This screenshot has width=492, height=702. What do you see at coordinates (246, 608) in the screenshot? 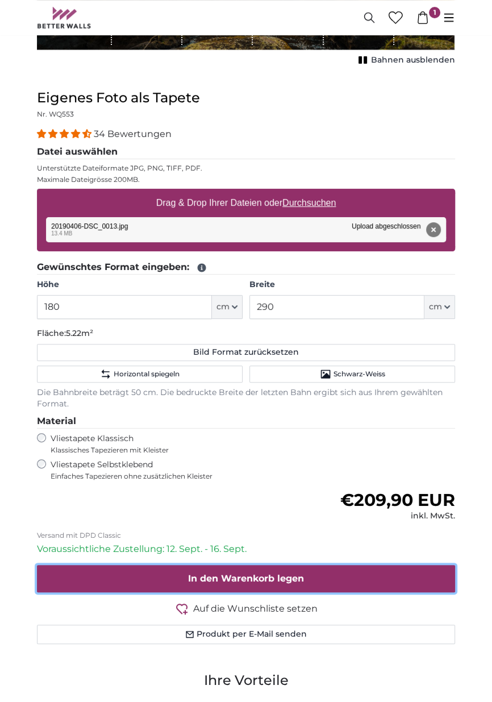
I see `button: Auf die Wunschliste setzen` at bounding box center [246, 608].